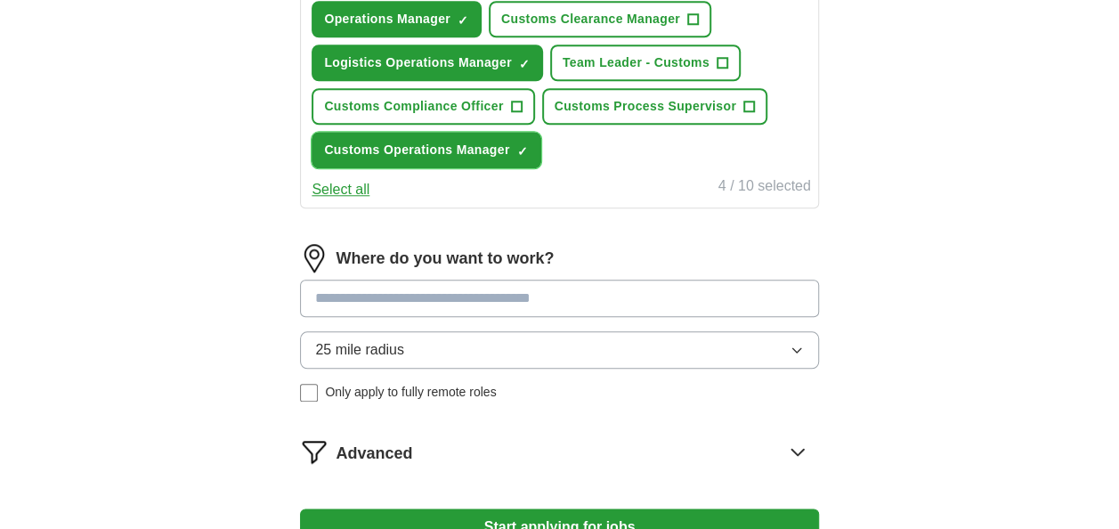 The image size is (1119, 529). Describe the element at coordinates (426, 150) in the screenshot. I see `button: Customs Operations Manager✓` at that location.